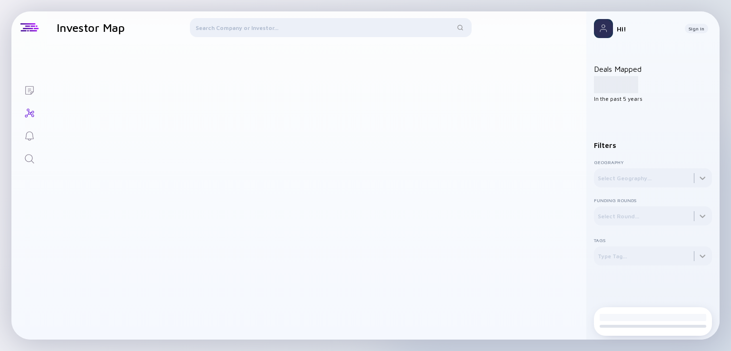  Describe the element at coordinates (29, 158) in the screenshot. I see `a: Search` at that location.